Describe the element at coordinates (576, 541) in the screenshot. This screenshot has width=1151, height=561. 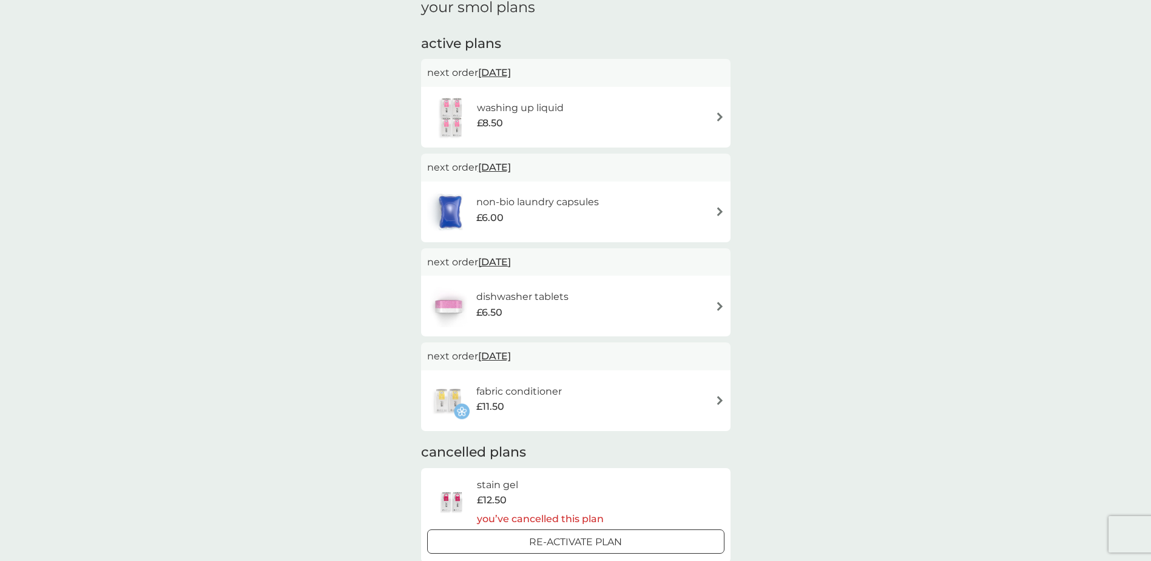
I see `button: Re-activate Plan` at that location.